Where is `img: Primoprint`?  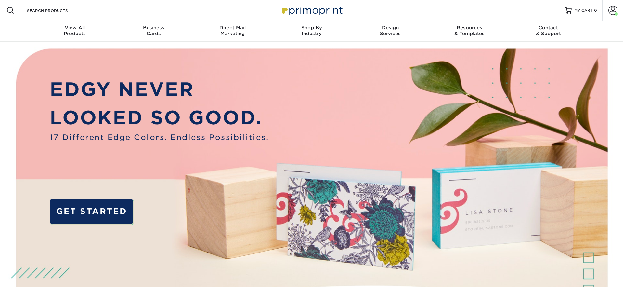 img: Primoprint is located at coordinates (312, 10).